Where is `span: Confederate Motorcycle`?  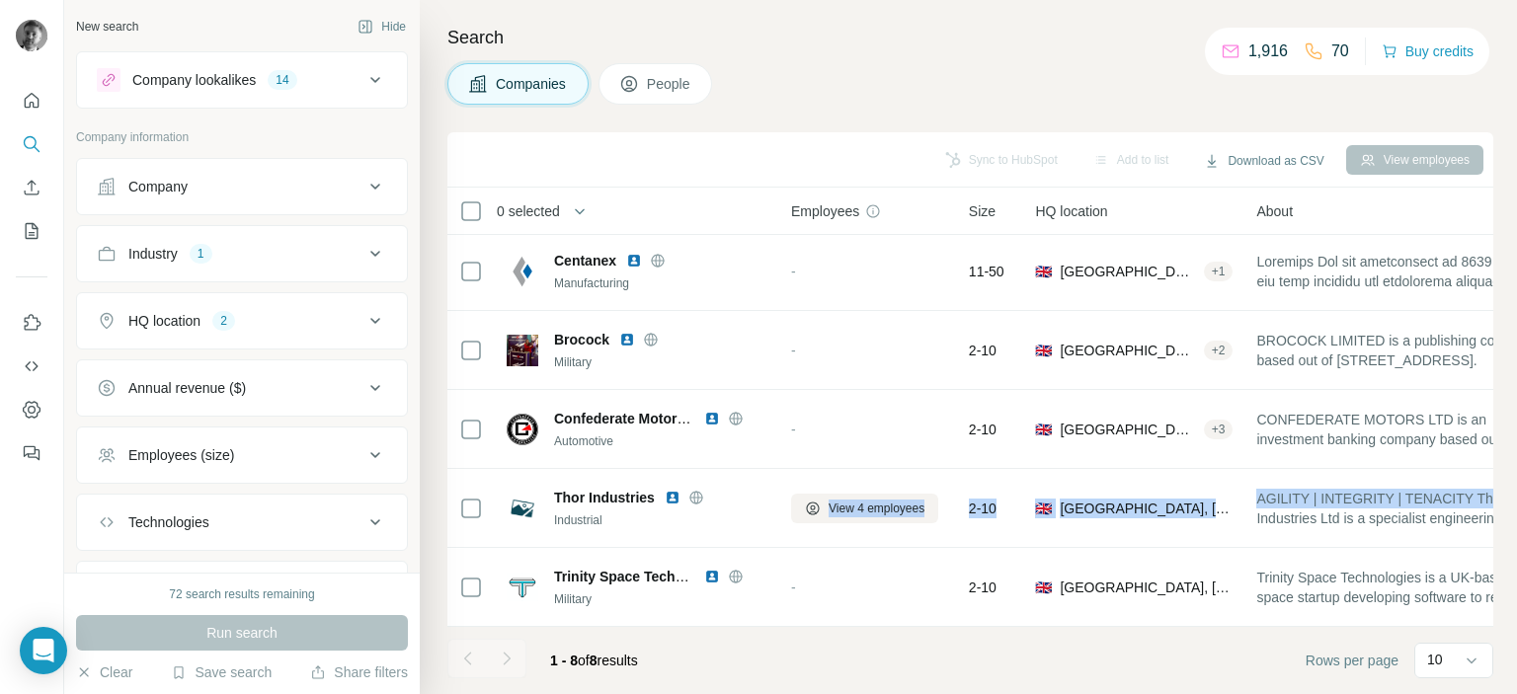
span: Confederate Motorcycle is located at coordinates (632, 419).